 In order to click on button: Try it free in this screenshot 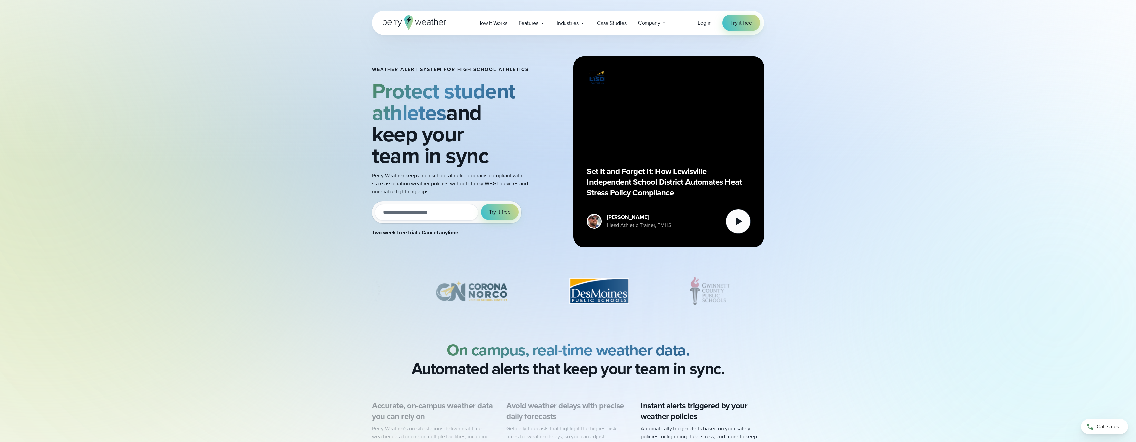, I will do `click(500, 212)`.